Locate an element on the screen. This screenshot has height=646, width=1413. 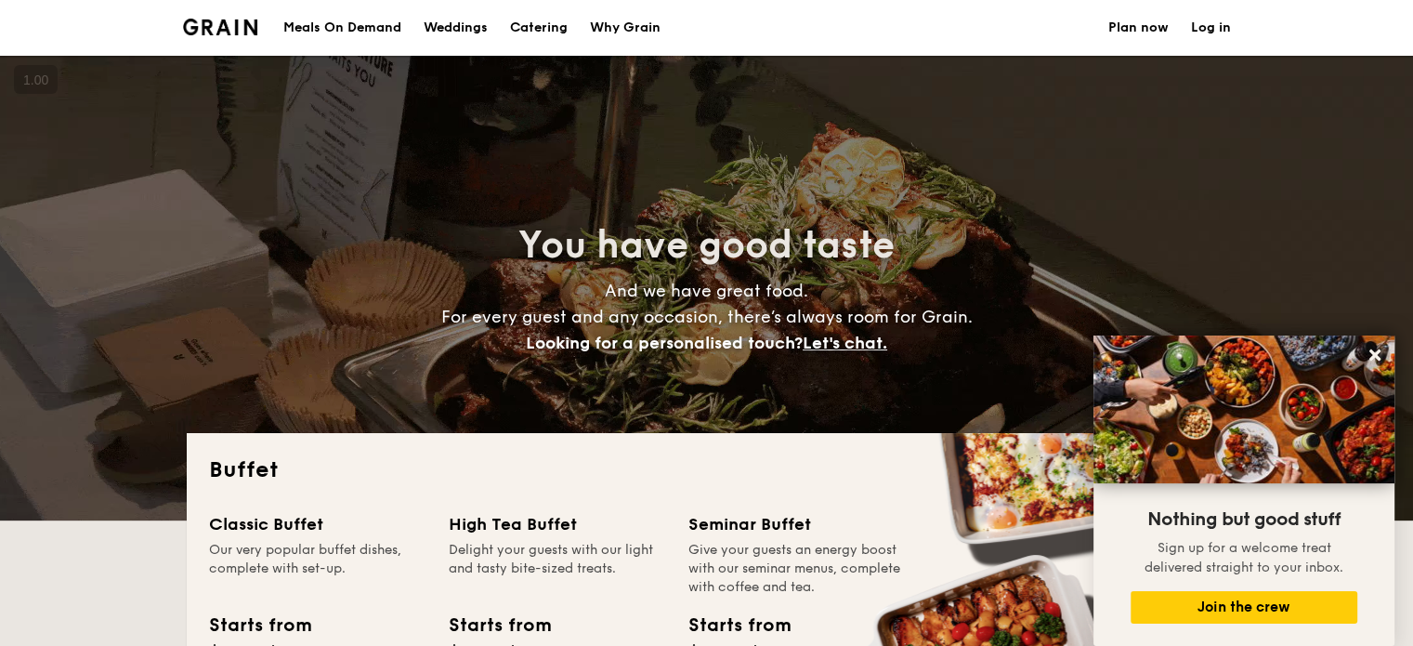
img: DSC07876-Edit02-Large.jpeg is located at coordinates (1244, 409).